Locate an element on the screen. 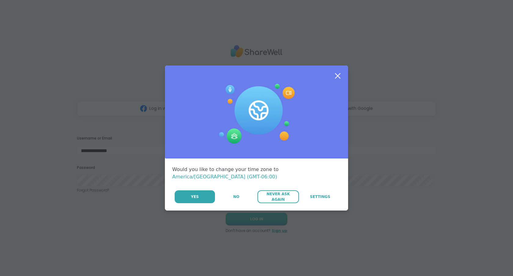 This screenshot has height=276, width=513. button: No is located at coordinates (236, 196).